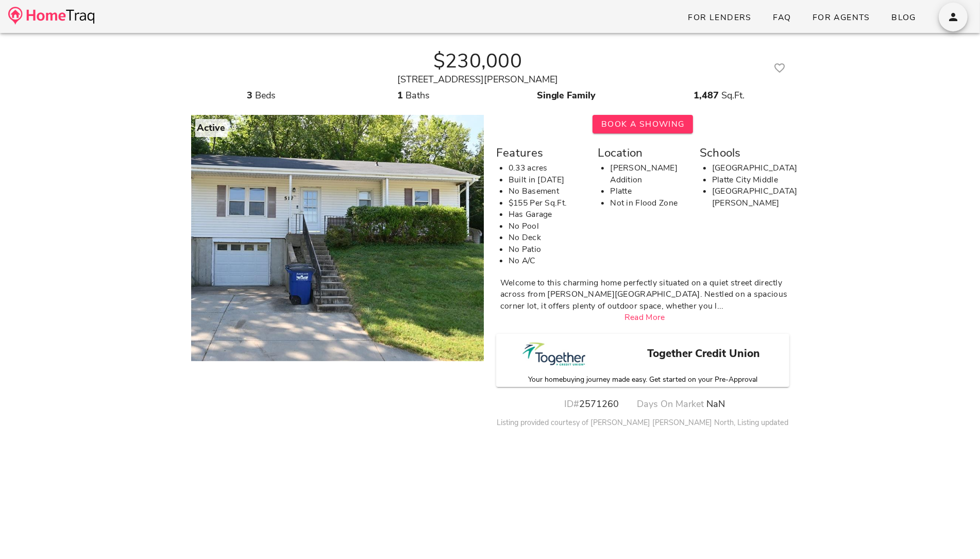  What do you see at coordinates (547, 191) in the screenshot?
I see `li: No Basement` at bounding box center [547, 191].